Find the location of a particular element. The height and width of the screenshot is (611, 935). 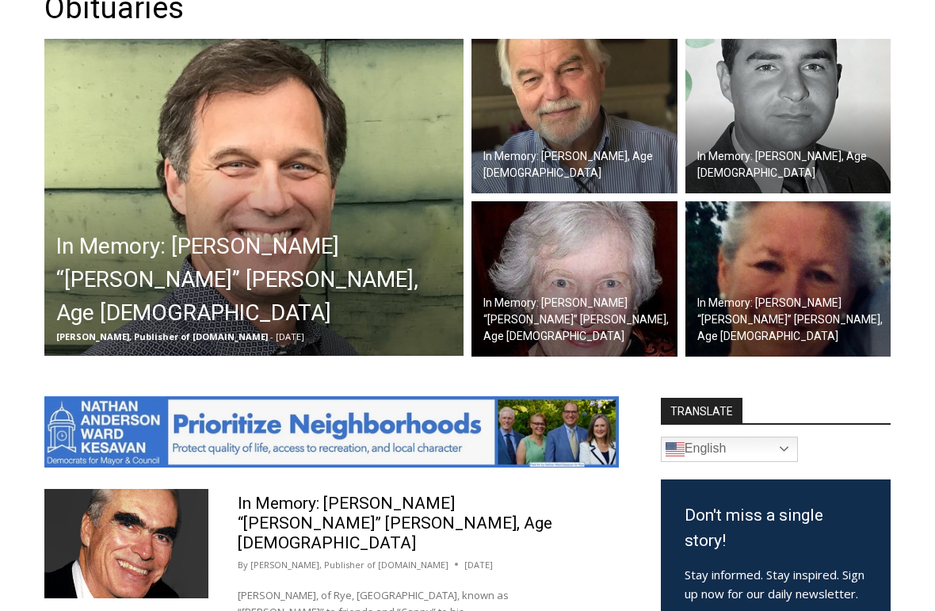

img: en is located at coordinates (675, 450).